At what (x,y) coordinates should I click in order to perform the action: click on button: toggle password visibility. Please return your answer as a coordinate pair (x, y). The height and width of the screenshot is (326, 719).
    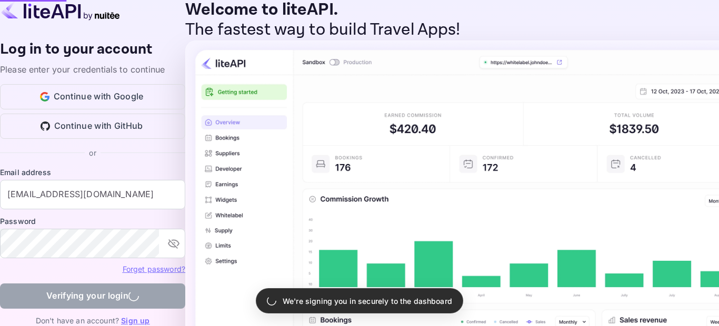
    Looking at the image, I should click on (174, 244).